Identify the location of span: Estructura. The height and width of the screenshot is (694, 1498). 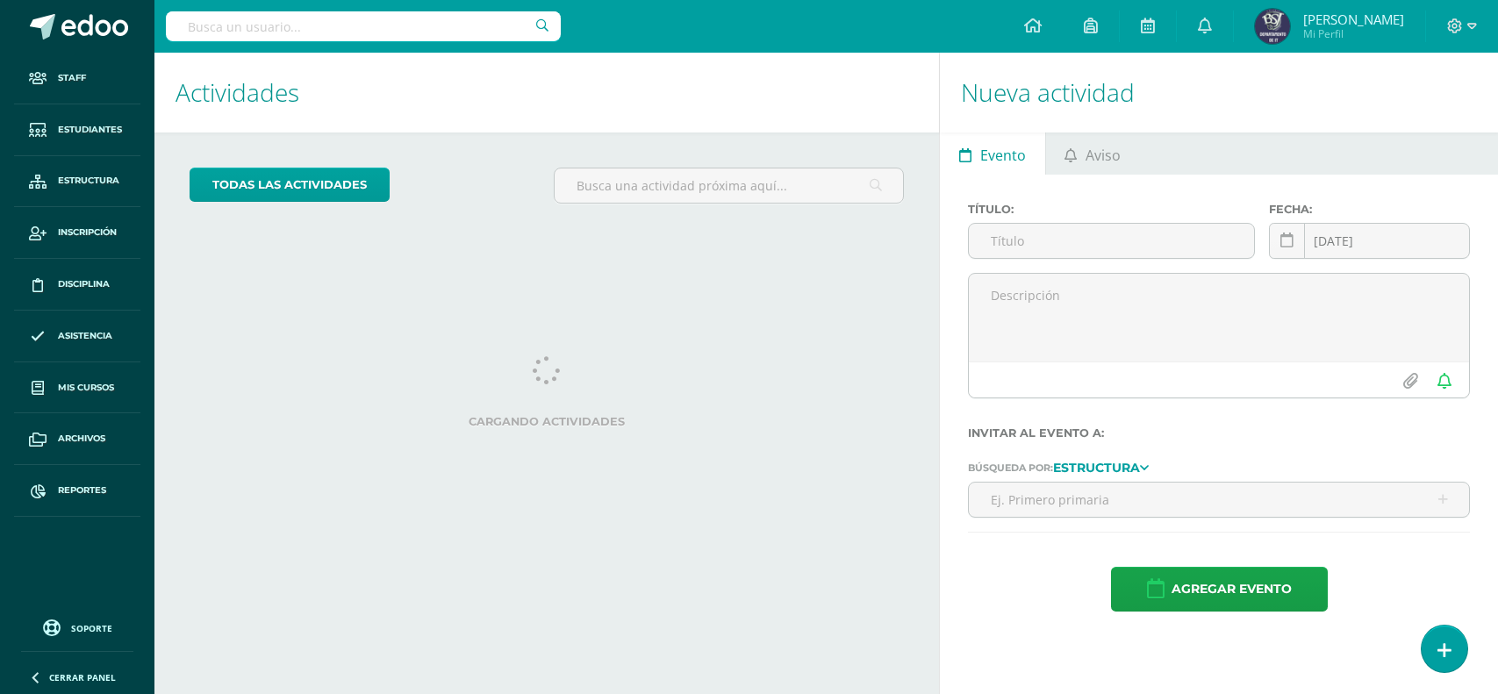
(89, 181).